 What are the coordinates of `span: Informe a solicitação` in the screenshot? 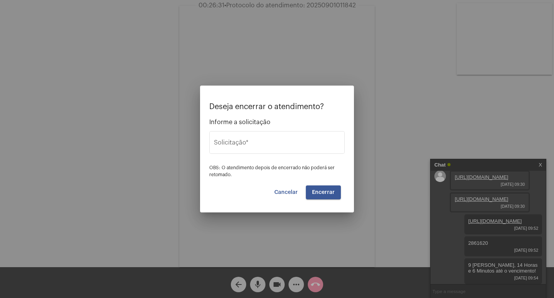 It's located at (277, 122).